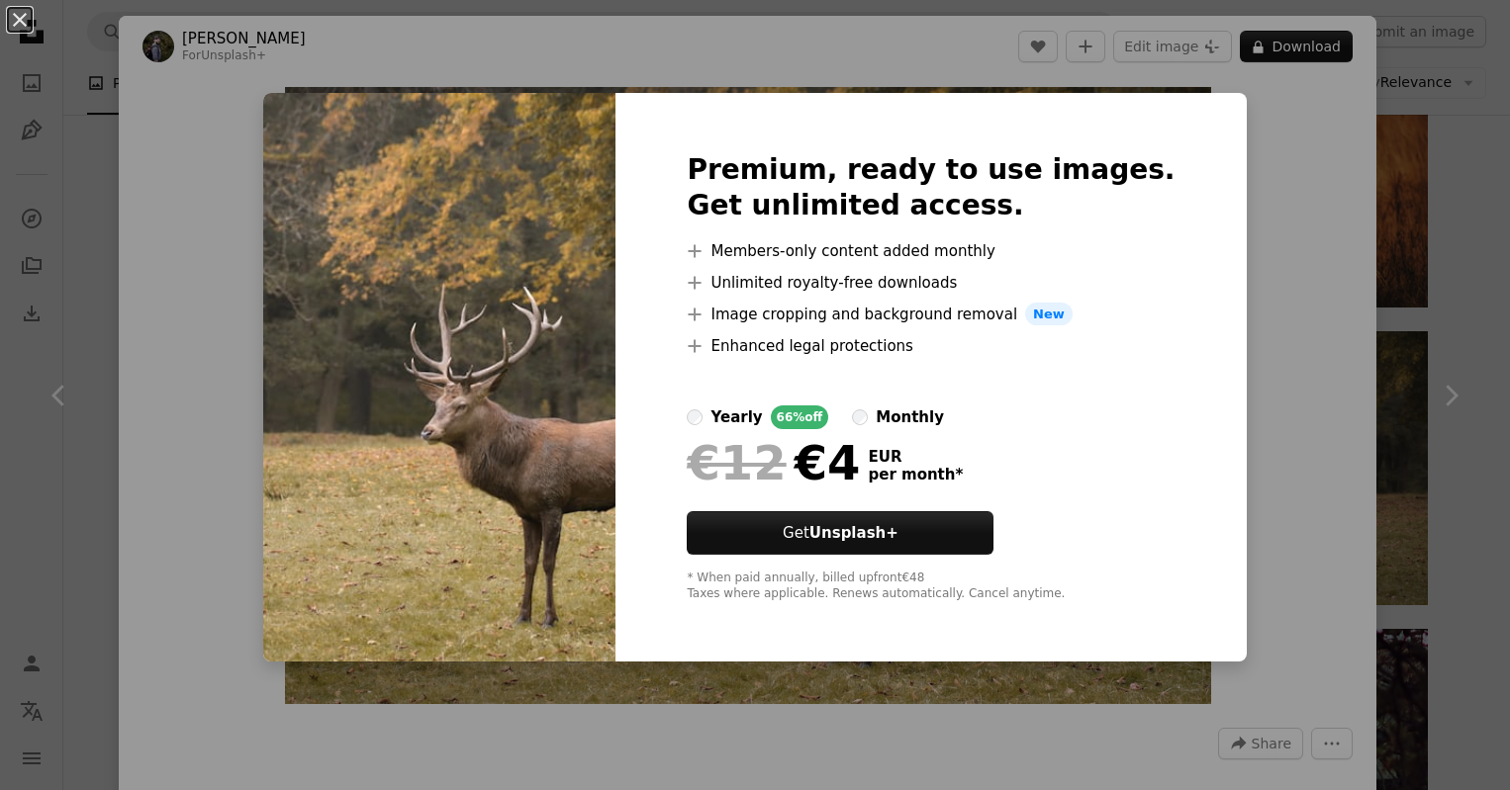 The image size is (1510, 790). I want to click on li: Members-only content added monthly, so click(930, 251).